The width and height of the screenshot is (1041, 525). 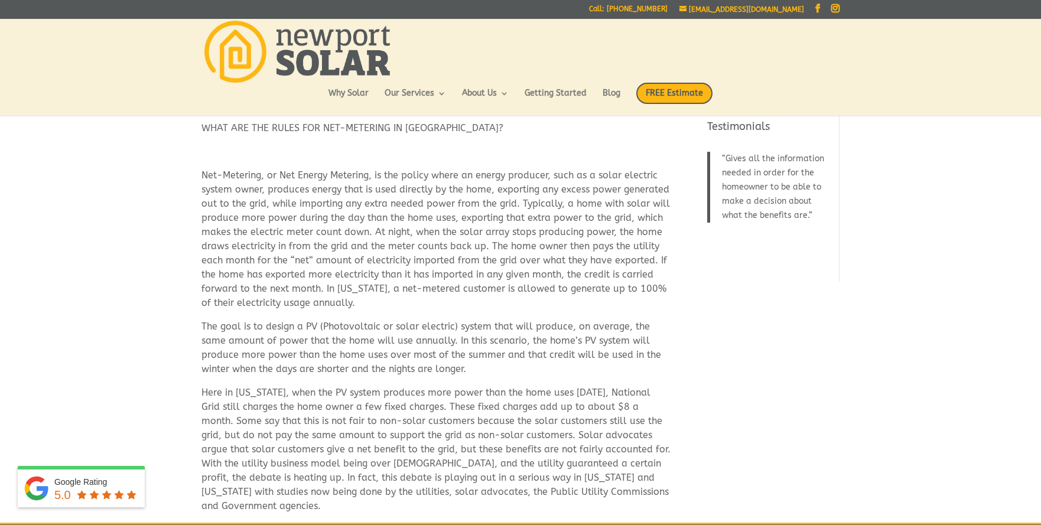 I want to click on span: FREE Estimate, so click(x=674, y=93).